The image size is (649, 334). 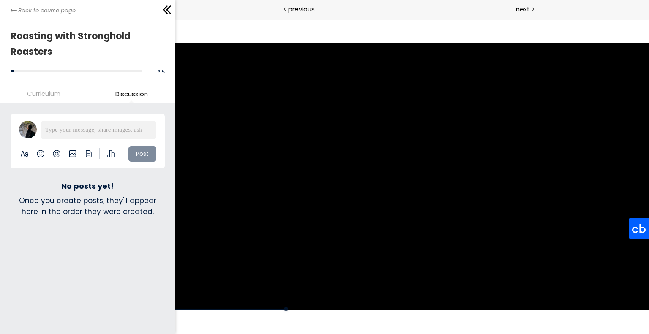 What do you see at coordinates (301, 9) in the screenshot?
I see `span: previous` at bounding box center [301, 9].